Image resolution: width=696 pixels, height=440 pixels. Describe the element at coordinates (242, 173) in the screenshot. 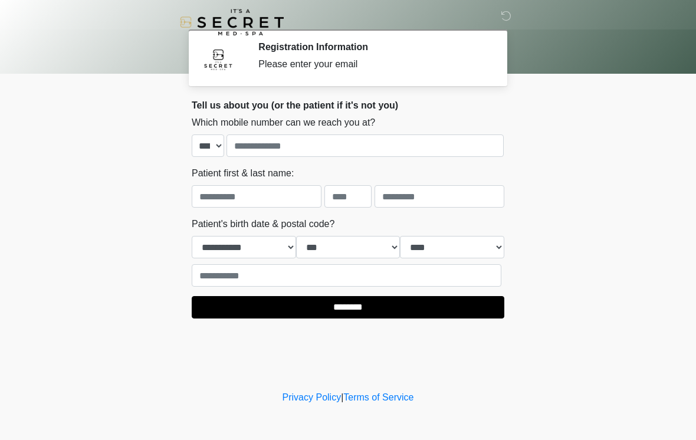

I see `label: Patient first & last name:` at that location.